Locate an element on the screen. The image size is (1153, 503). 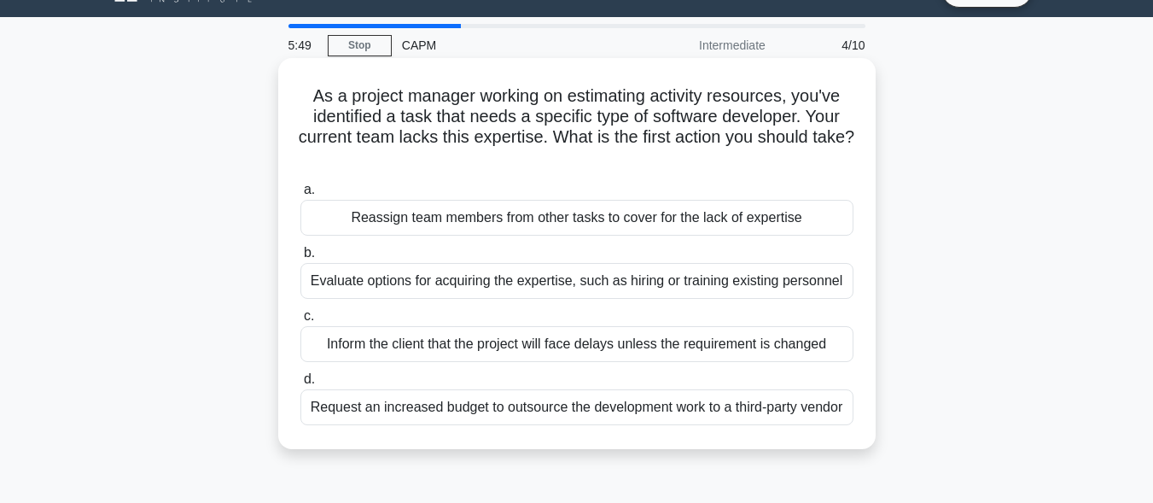
div: 5:49 is located at coordinates (303, 45).